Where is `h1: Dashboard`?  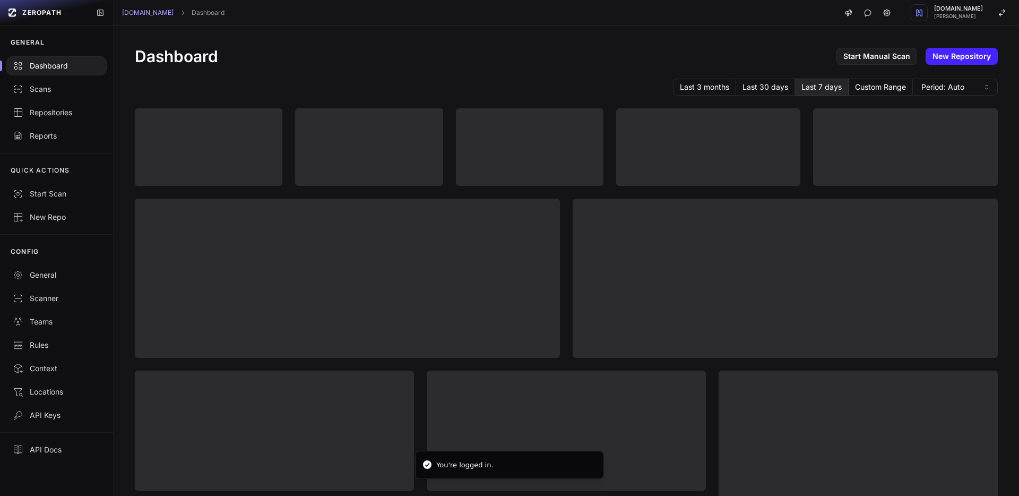 h1: Dashboard is located at coordinates (176, 56).